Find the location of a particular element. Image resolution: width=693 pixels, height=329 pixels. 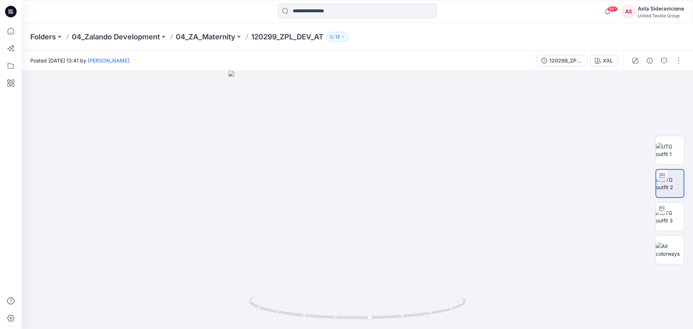

button: 120299_ZPL_XXL_BD-AT is located at coordinates (562, 61).